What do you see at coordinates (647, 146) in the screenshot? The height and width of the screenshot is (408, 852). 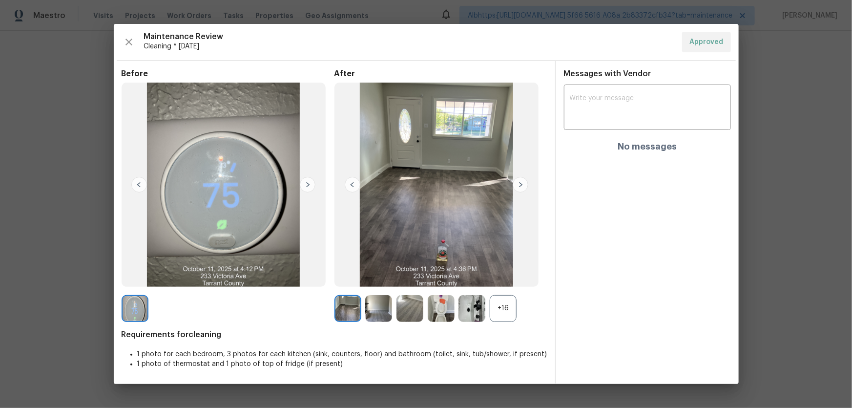 I see `h4: No messages` at bounding box center [647, 146].